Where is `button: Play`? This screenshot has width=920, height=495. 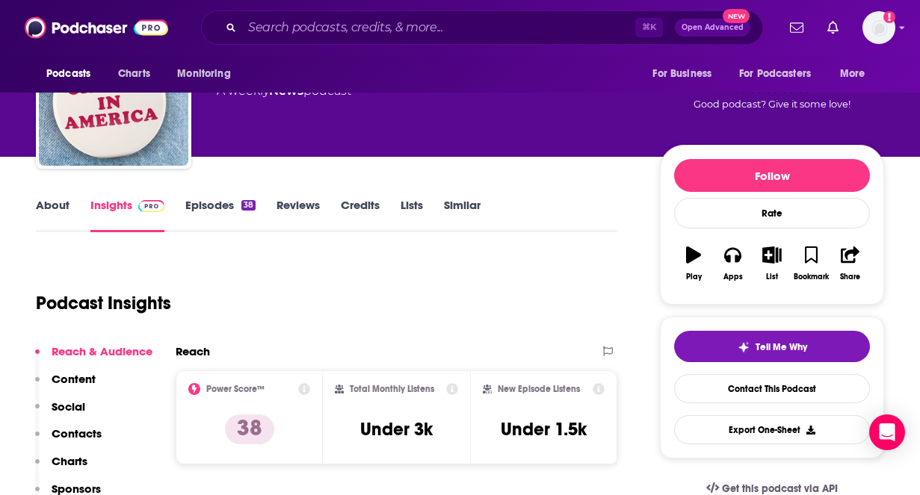 button: Play is located at coordinates (693, 264).